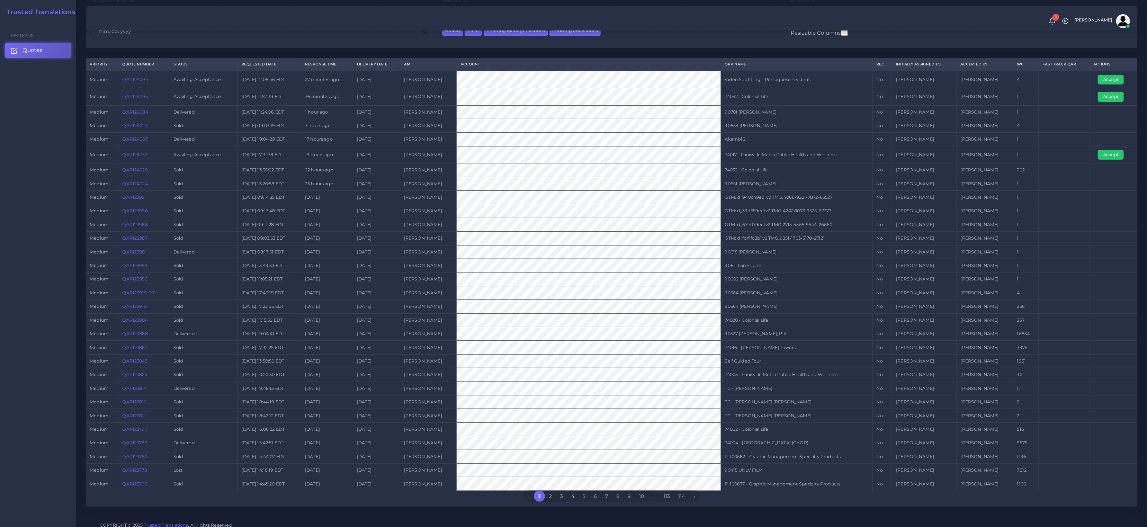 The height and width of the screenshot is (527, 1147). I want to click on a: QAR124029, so click(135, 170).